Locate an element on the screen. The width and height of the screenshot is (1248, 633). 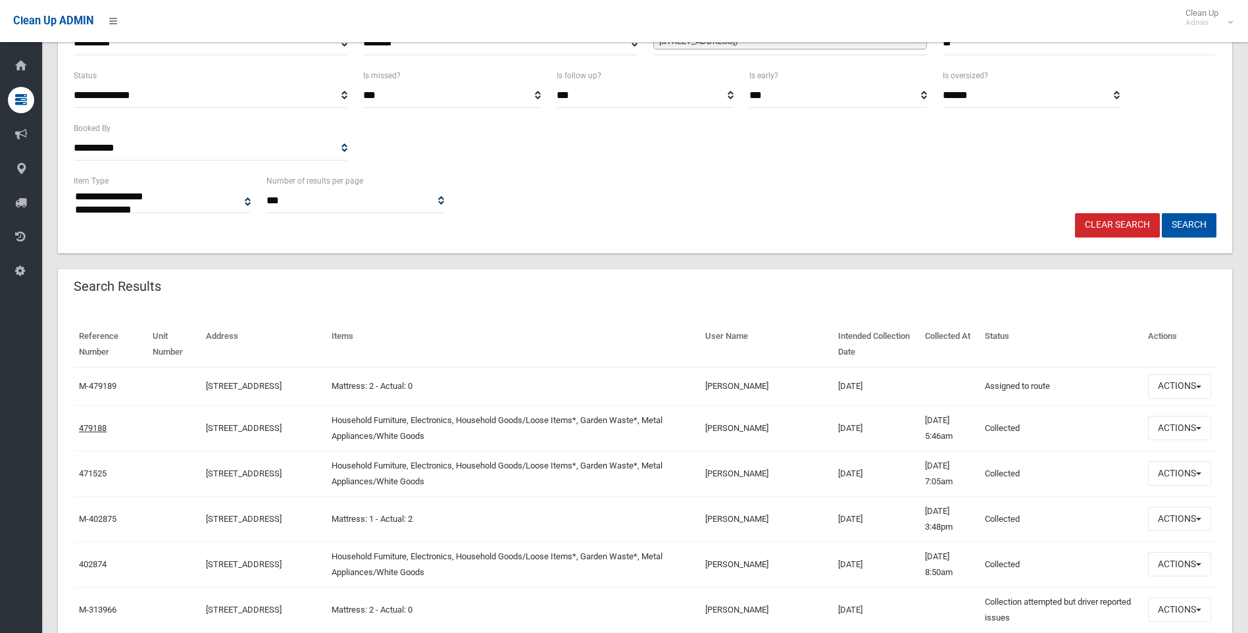
label: Is early? is located at coordinates (764, 76).